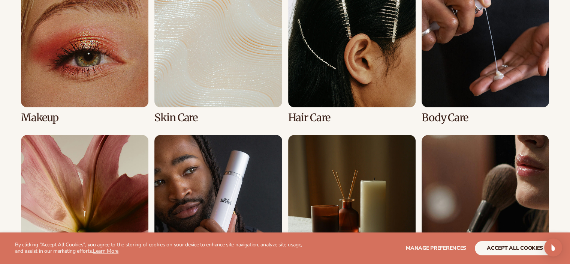 The width and height of the screenshot is (570, 264). Describe the element at coordinates (436, 248) in the screenshot. I see `button: Manage preferences` at that location.